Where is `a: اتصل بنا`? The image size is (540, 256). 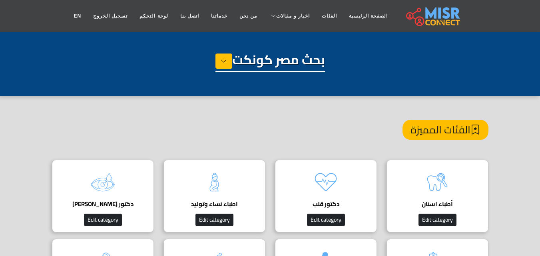 a: اتصل بنا is located at coordinates (189, 16).